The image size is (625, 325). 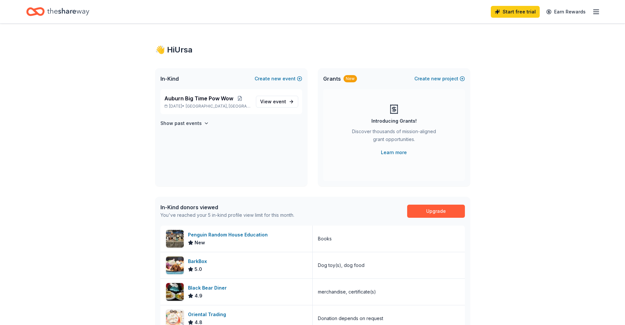 What do you see at coordinates (436, 211) in the screenshot?
I see `a: Upgrade` at bounding box center [436, 211].